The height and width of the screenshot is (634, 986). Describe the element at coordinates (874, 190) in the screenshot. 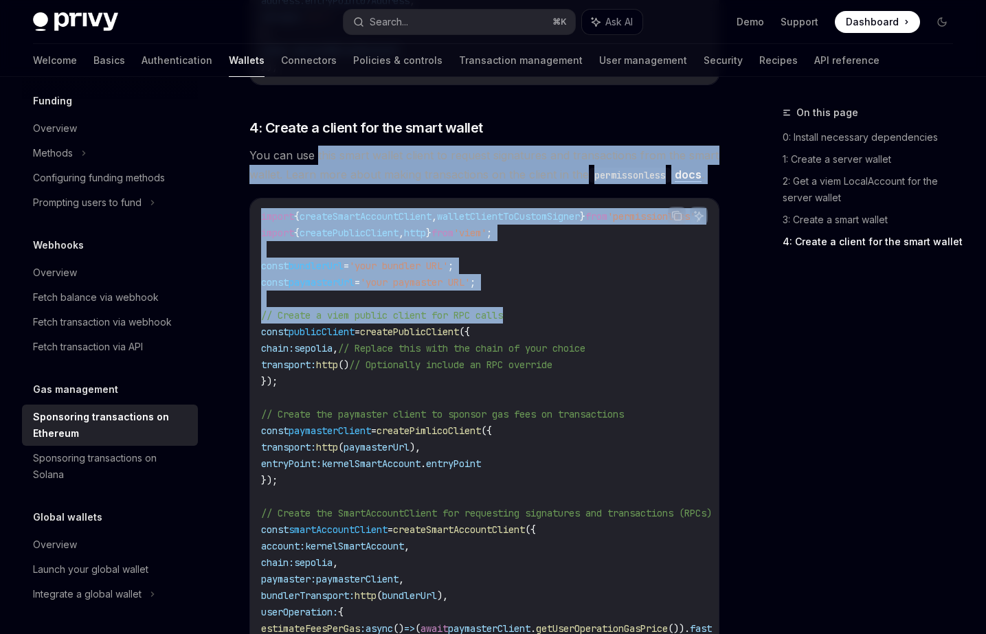

I see `a: 2: Get a viem LocalAccount for the server wallet` at that location.